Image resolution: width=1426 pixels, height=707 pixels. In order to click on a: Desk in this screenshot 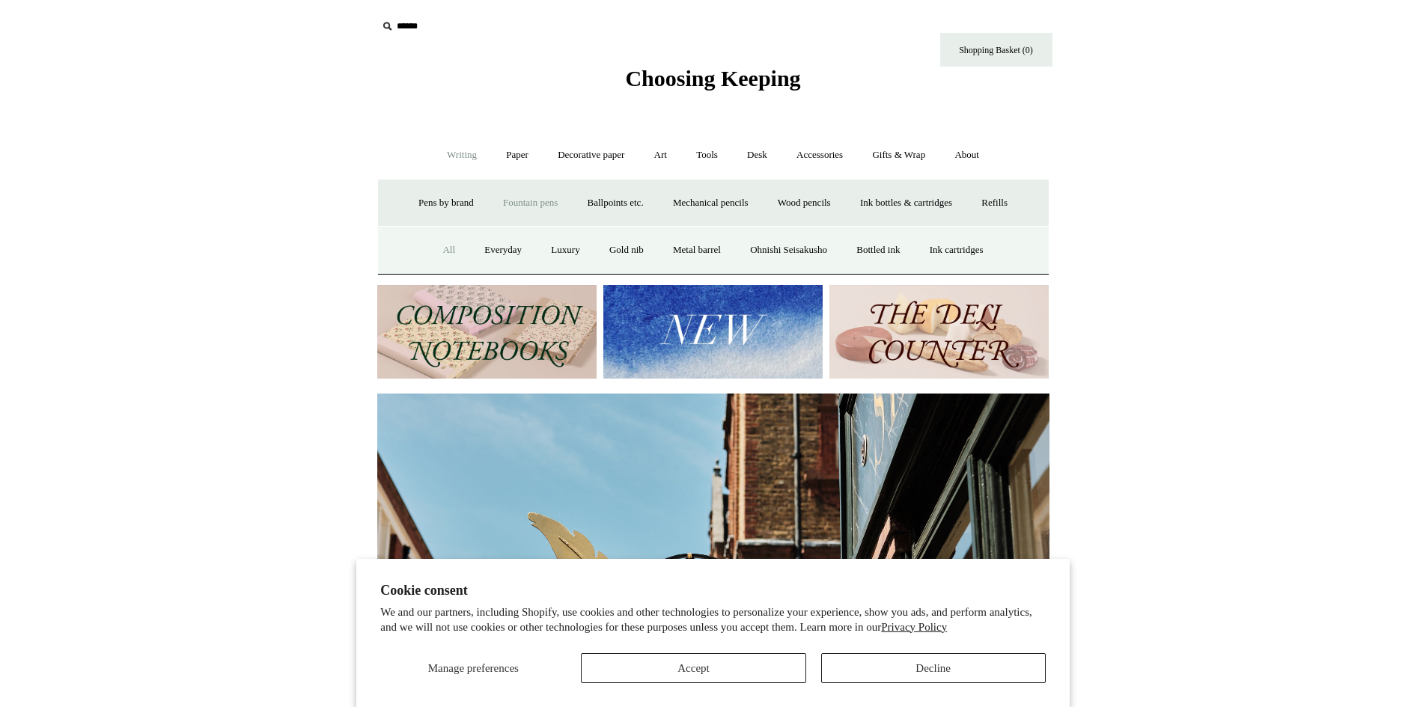, I will do `click(757, 155)`.